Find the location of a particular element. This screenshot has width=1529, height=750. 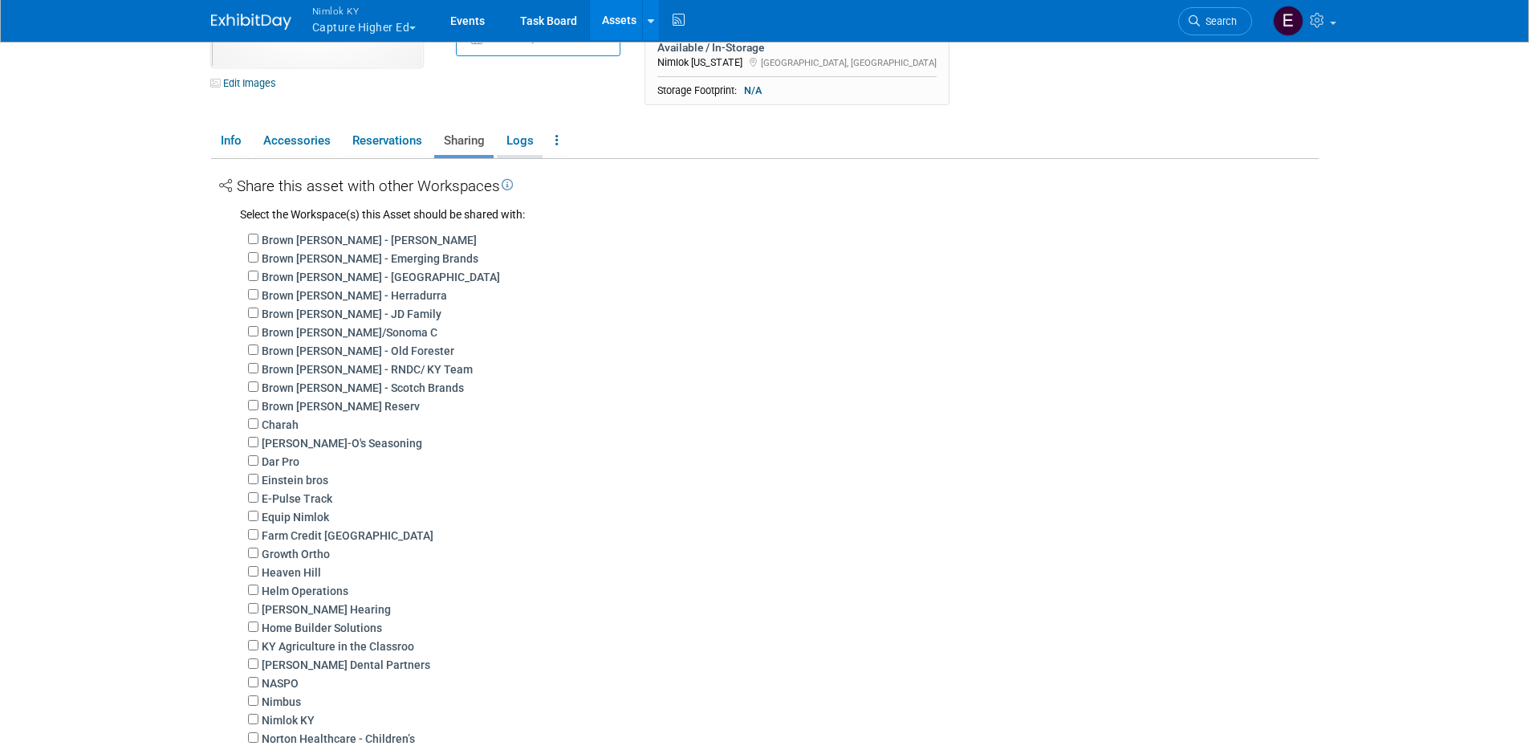

label: Charah is located at coordinates (280, 425).